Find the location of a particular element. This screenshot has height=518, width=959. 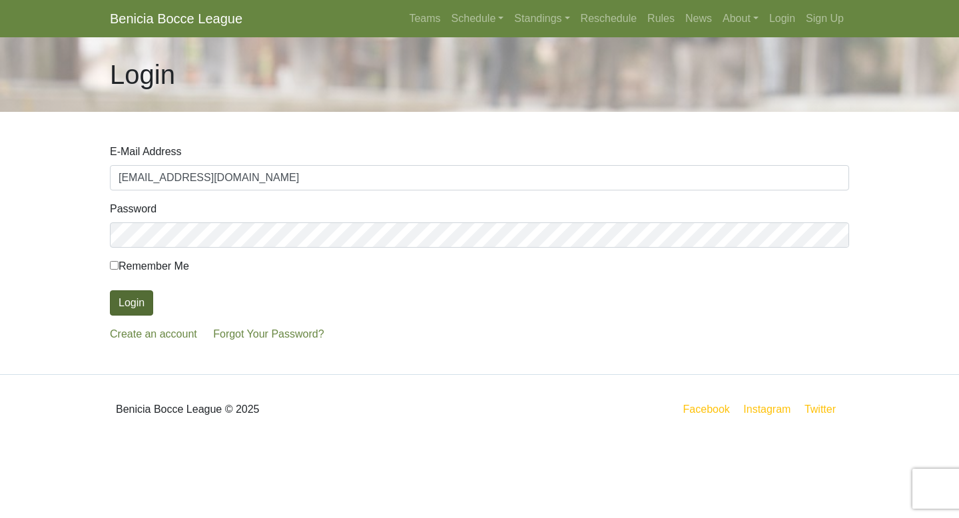

a: About is located at coordinates (741, 19).